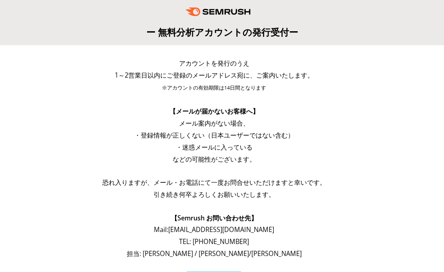 Image resolution: width=444 pixels, height=272 pixels. I want to click on span: ー 無料分析アカウントの発行受付ー, so click(222, 32).